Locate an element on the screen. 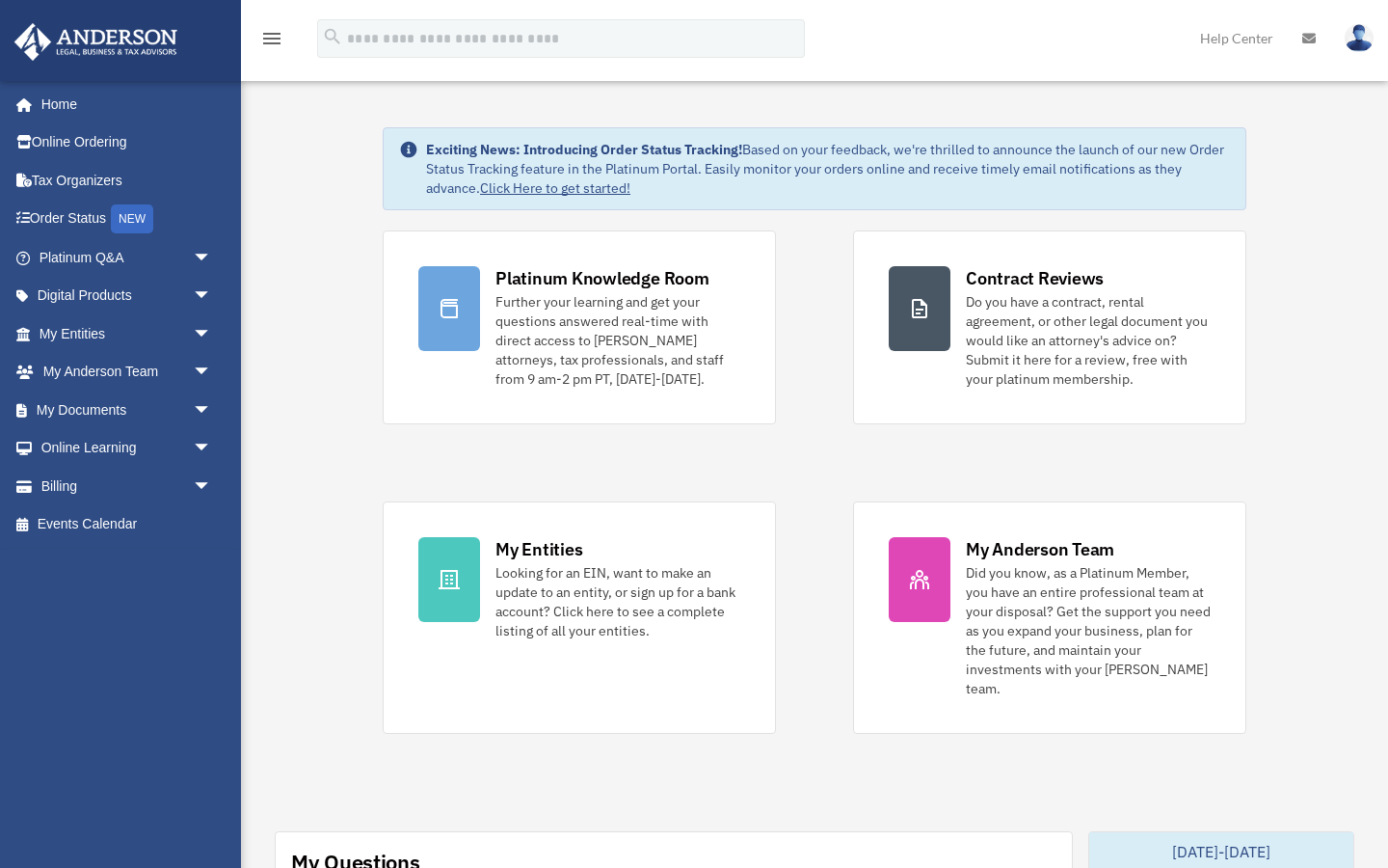 The width and height of the screenshot is (1388, 868). a: My Documentsarrow_drop_down is located at coordinates (127, 410).